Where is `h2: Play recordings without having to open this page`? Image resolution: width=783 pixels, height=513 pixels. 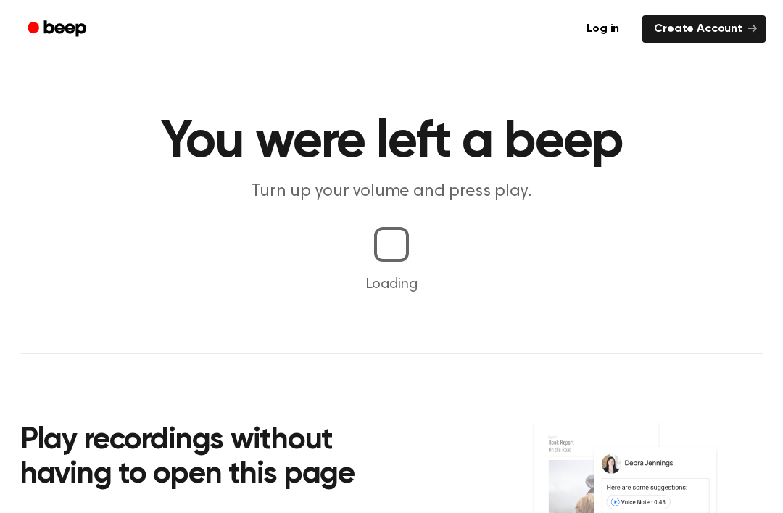
h2: Play recordings without having to open this page is located at coordinates (215, 457).